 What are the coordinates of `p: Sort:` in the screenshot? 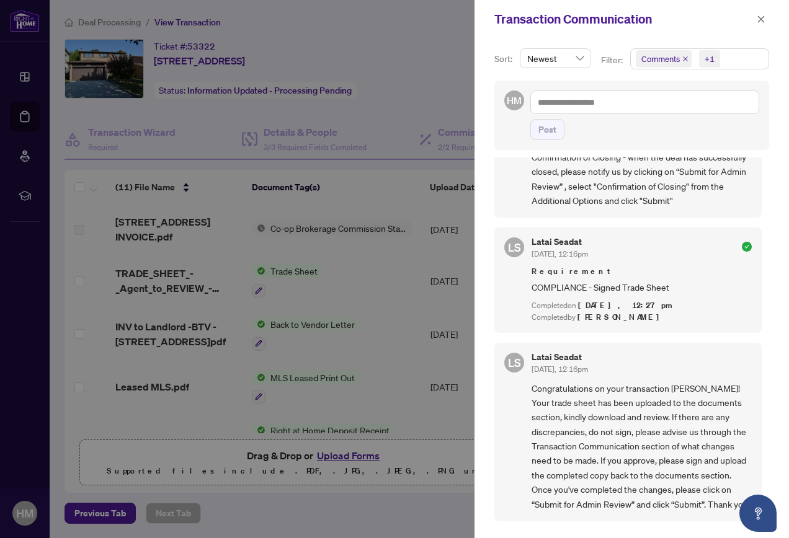 It's located at (504, 59).